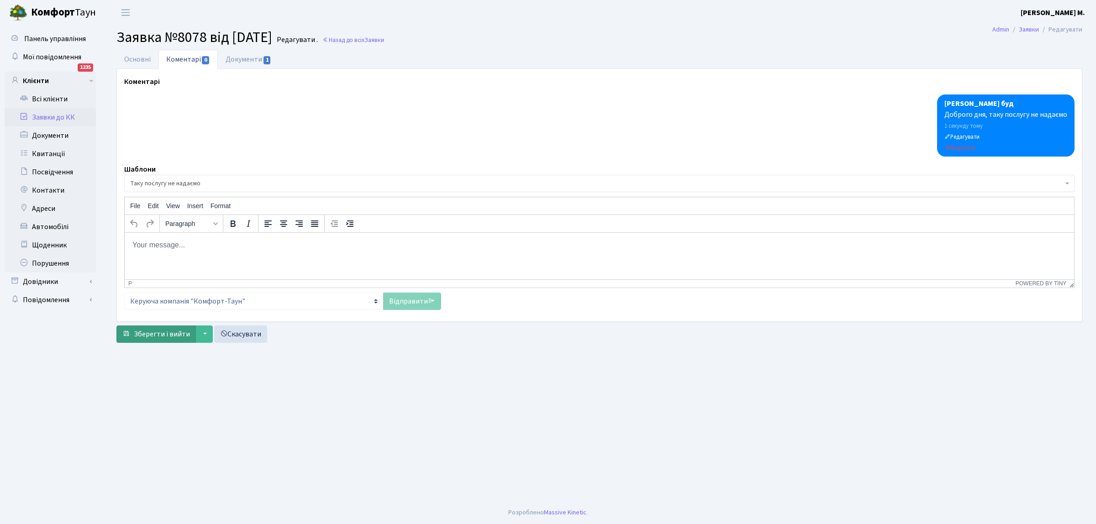 The width and height of the screenshot is (1096, 524). Describe the element at coordinates (153, 206) in the screenshot. I see `span: Edit` at that location.